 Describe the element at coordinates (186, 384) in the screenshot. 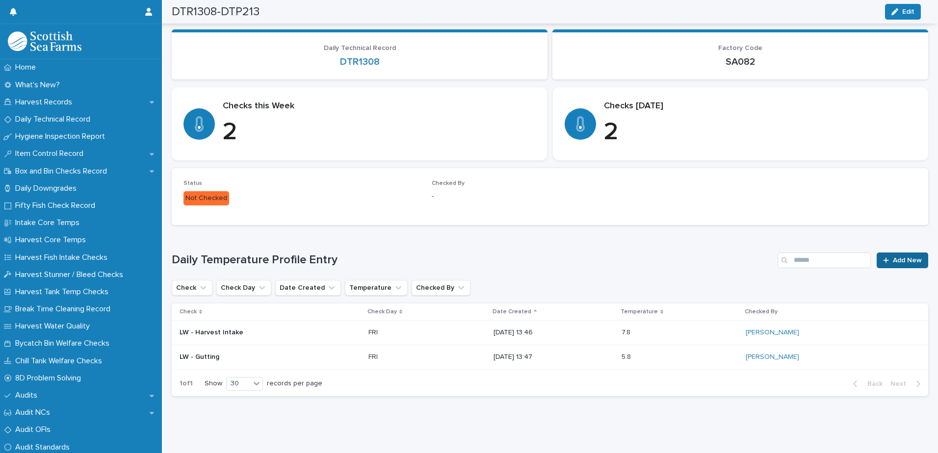

I see `p: 1 of 1` at that location.